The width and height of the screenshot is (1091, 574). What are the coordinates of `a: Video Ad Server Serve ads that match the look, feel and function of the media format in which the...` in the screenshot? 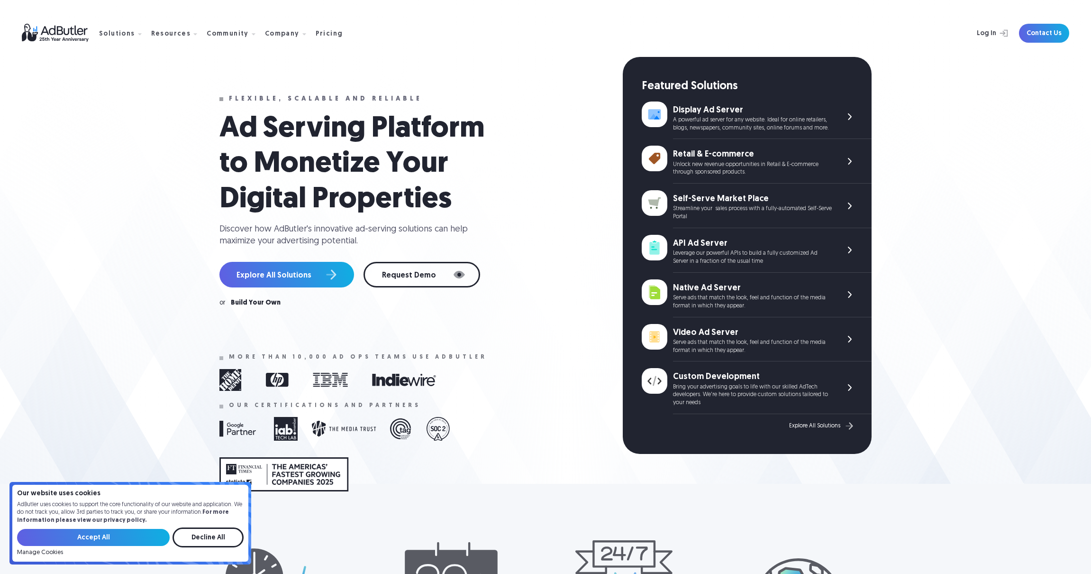 It's located at (756, 339).